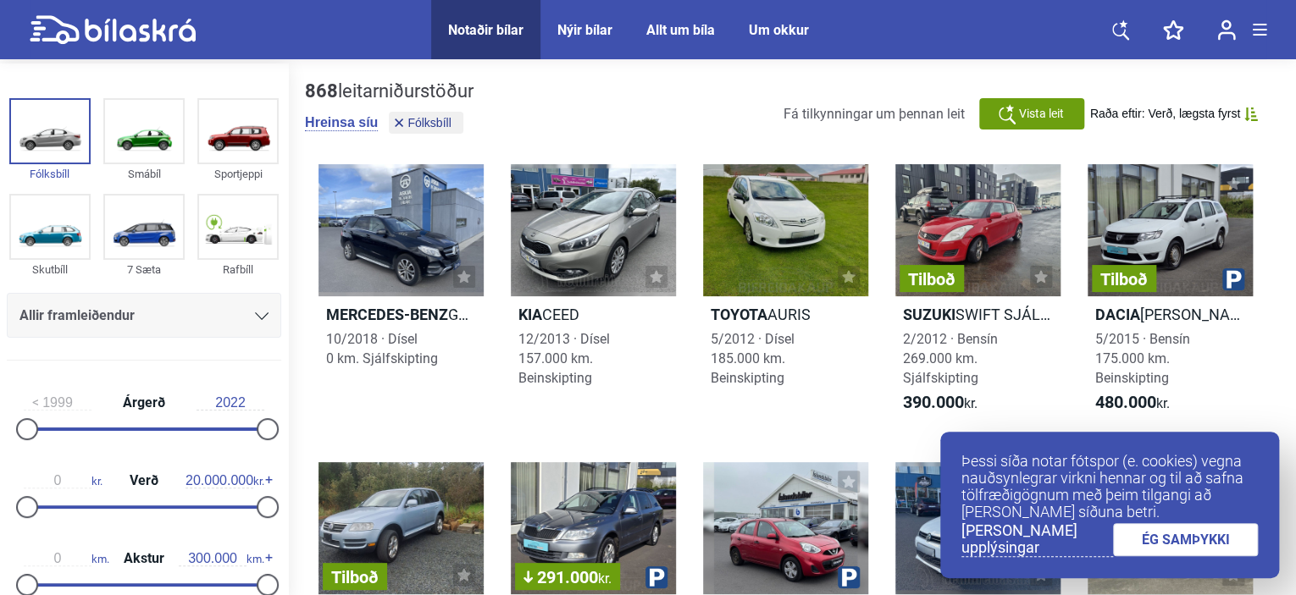  What do you see at coordinates (429, 123) in the screenshot?
I see `span: Fólksbíll` at bounding box center [429, 123].